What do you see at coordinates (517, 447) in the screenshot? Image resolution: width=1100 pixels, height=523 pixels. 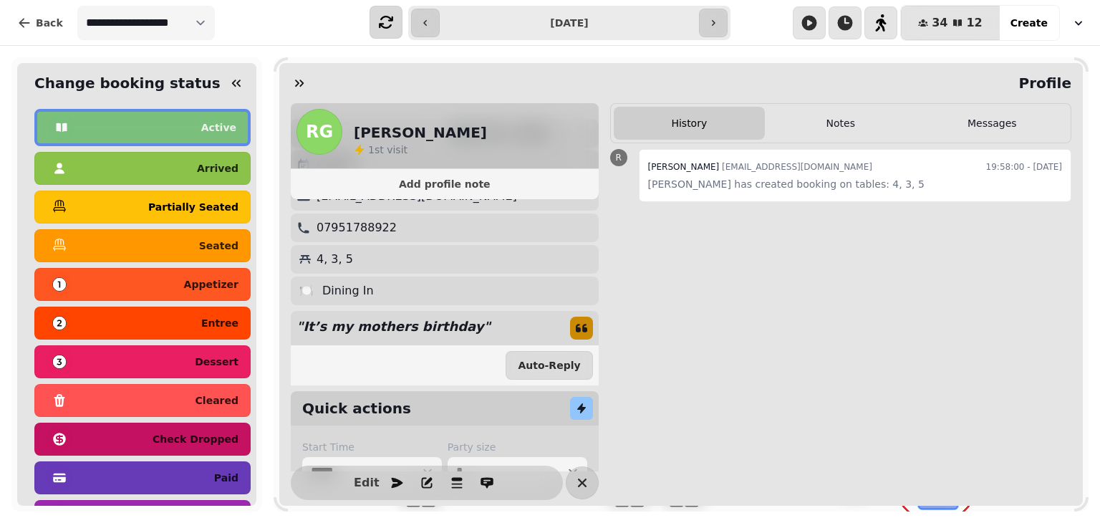 I see `label: Party size` at bounding box center [517, 447].